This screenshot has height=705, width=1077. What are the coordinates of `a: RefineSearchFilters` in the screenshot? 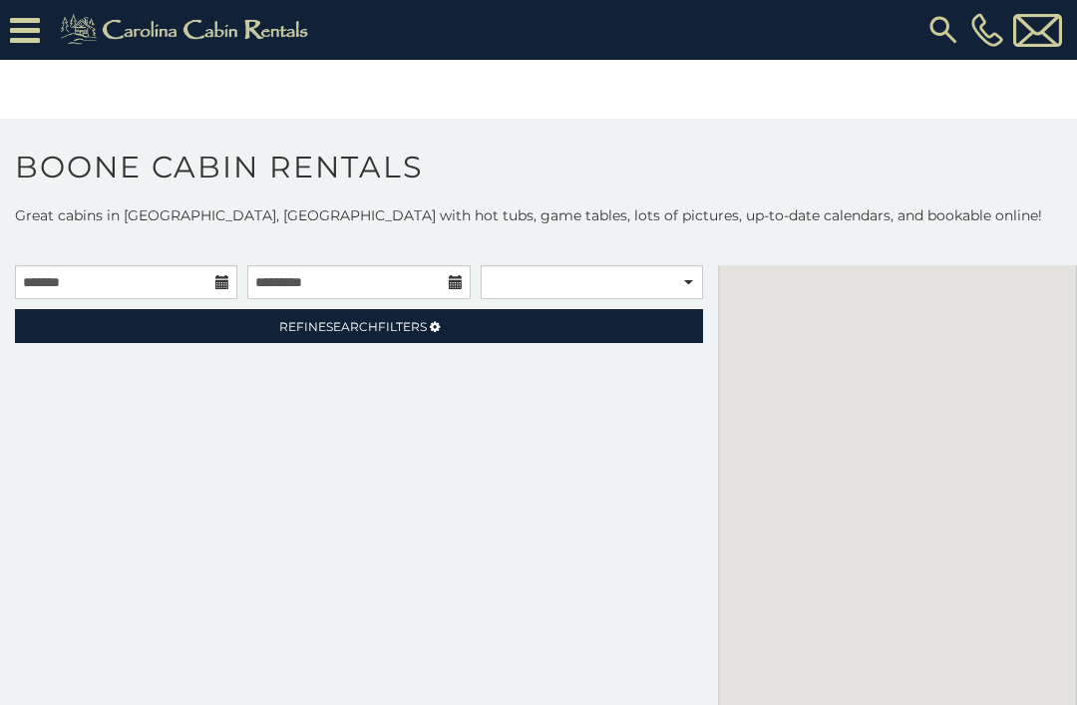 It's located at (359, 326).